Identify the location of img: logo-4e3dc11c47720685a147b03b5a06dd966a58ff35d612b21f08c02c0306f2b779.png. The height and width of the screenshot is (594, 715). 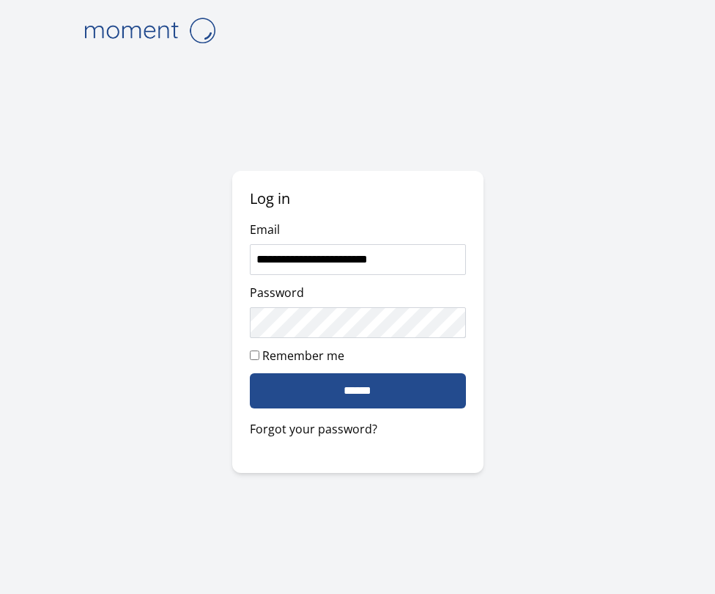
(149, 30).